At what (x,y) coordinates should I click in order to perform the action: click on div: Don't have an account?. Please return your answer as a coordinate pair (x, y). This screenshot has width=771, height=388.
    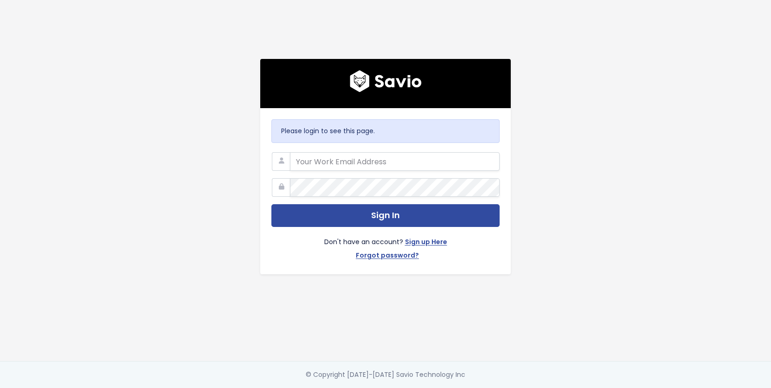
    Looking at the image, I should click on (385, 245).